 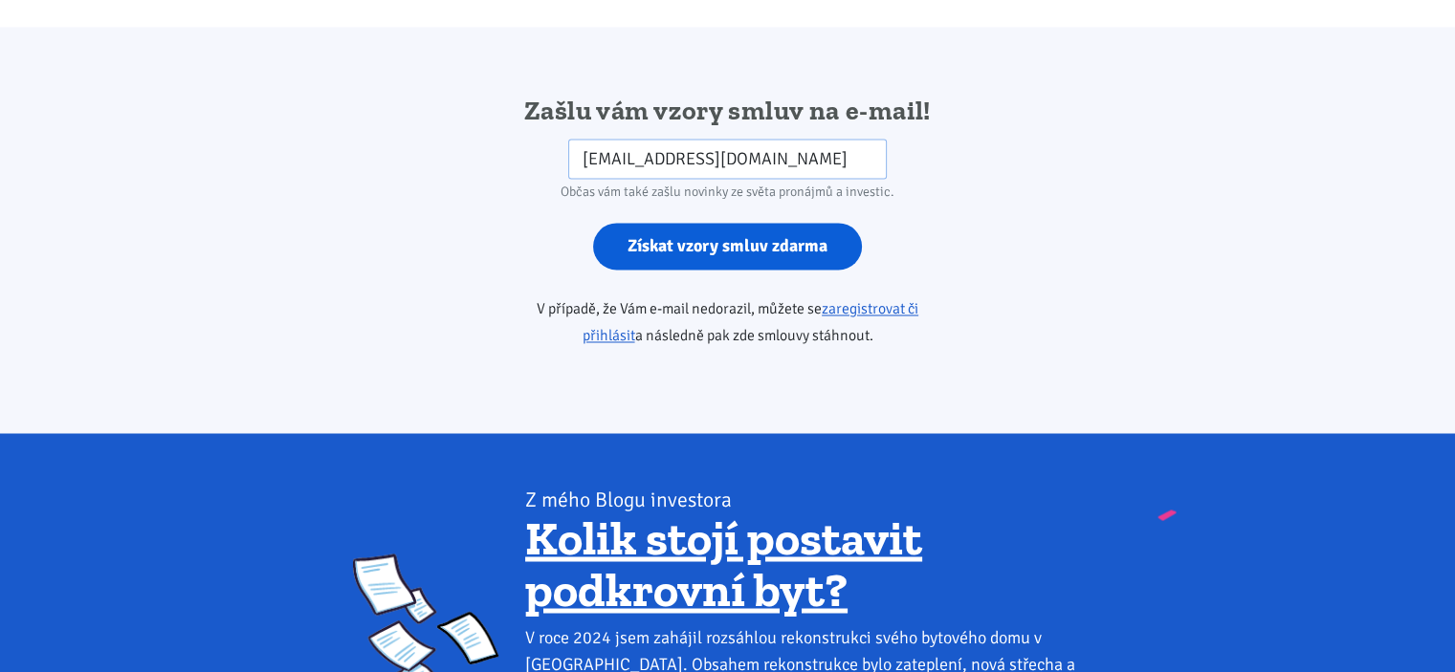 I want to click on p: V případě, že Vám e-mail nedorazil, můžete se a následně pak zde smlouvy stáhnout., so click(x=727, y=322).